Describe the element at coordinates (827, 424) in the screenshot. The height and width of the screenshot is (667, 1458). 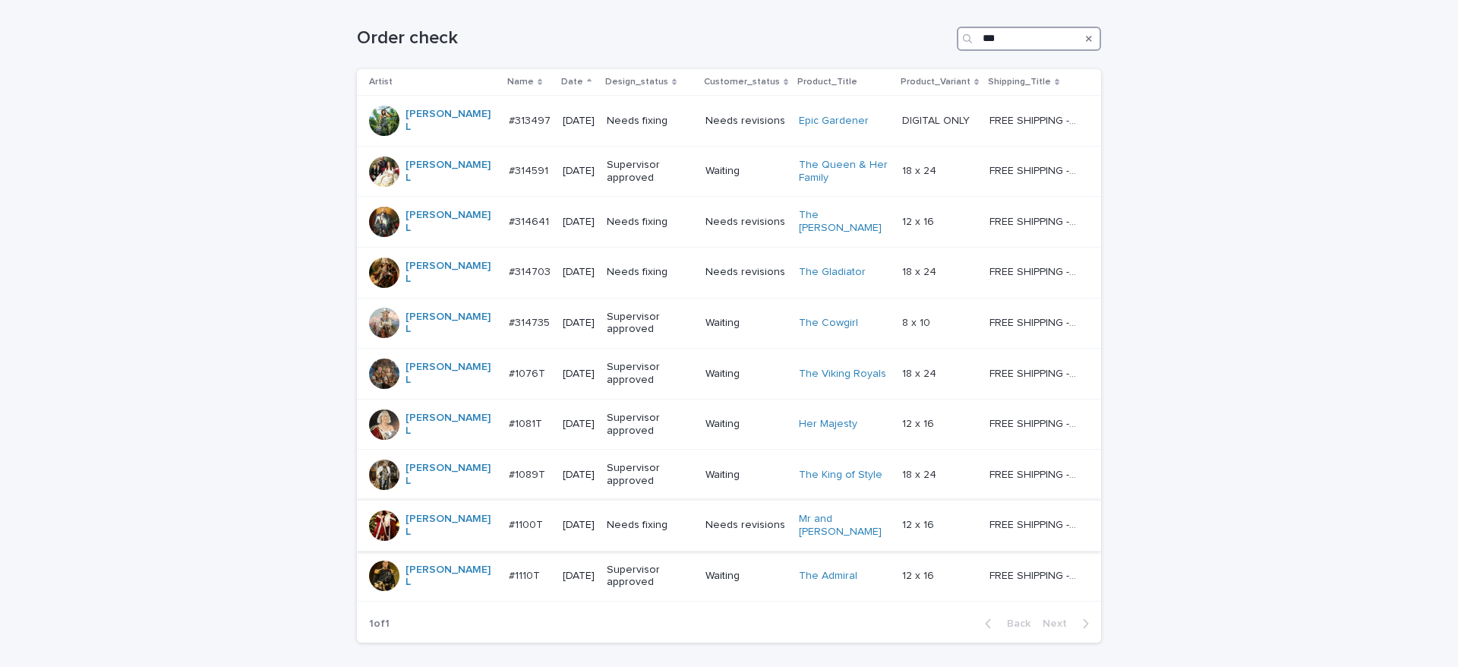
I see `a: Her Majesty` at that location.